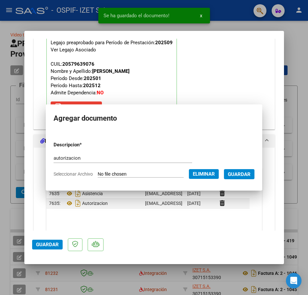 The width and height of the screenshot is (308, 295). What do you see at coordinates (154, 118) in the screenshot?
I see `h2: Agregar documento` at bounding box center [154, 118].